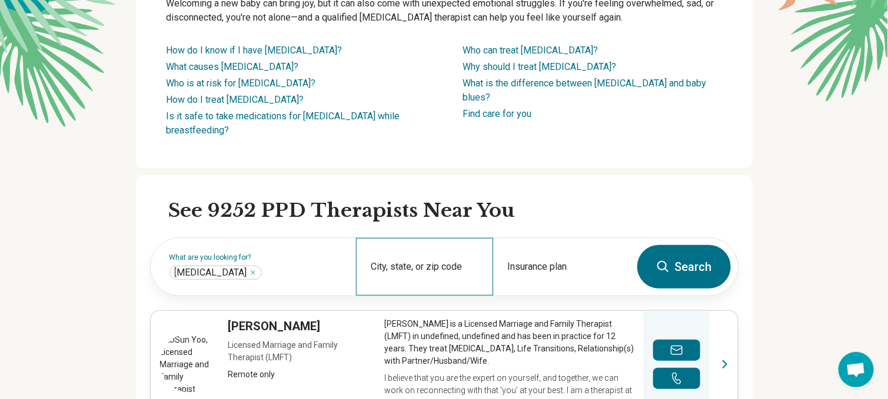  What do you see at coordinates (497, 114) in the screenshot?
I see `a: Find care for you` at bounding box center [497, 114].